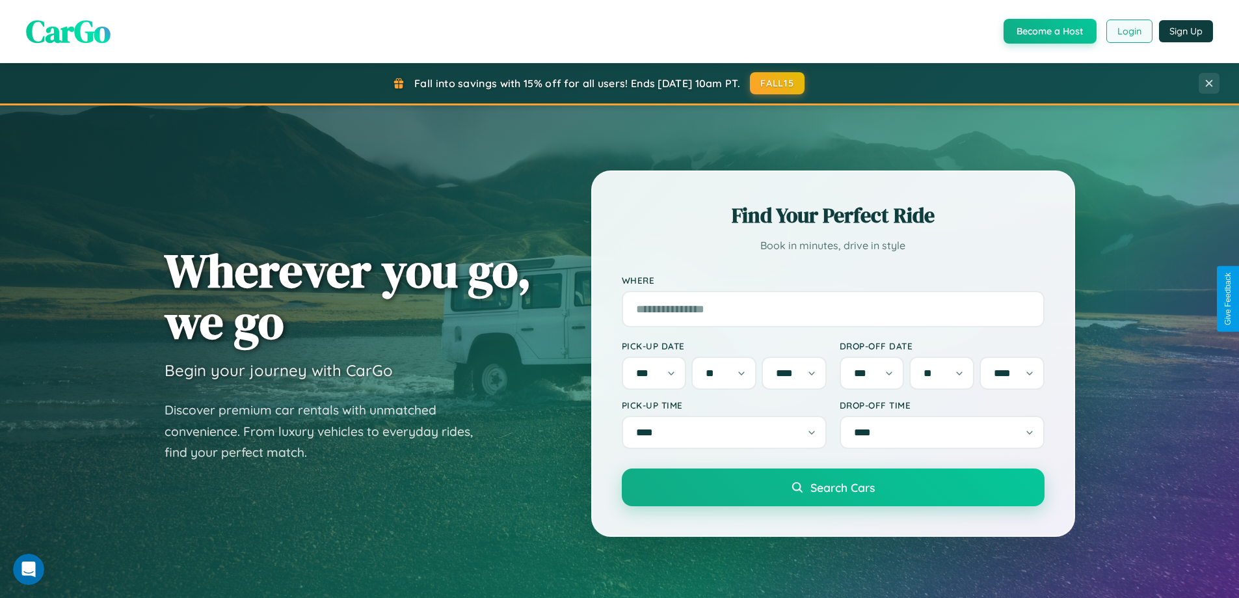 The height and width of the screenshot is (598, 1239). I want to click on p: Discover premium car rentals with unmatched convenience. From luxury vehicles to everyday rides, ..., so click(327, 431).